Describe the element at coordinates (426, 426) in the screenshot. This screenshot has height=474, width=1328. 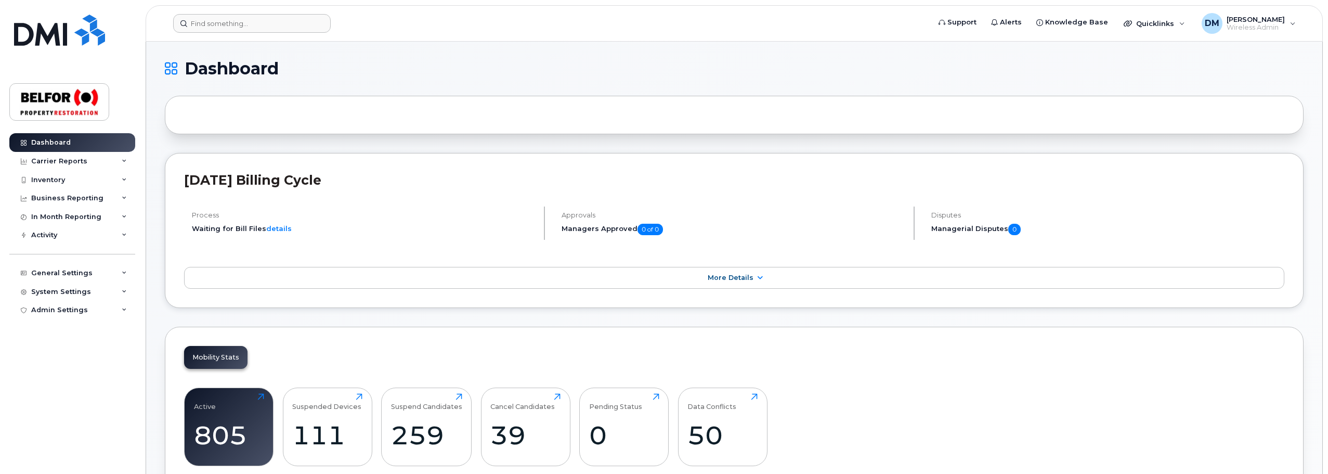
I see `a: Suspend Candidates259` at that location.